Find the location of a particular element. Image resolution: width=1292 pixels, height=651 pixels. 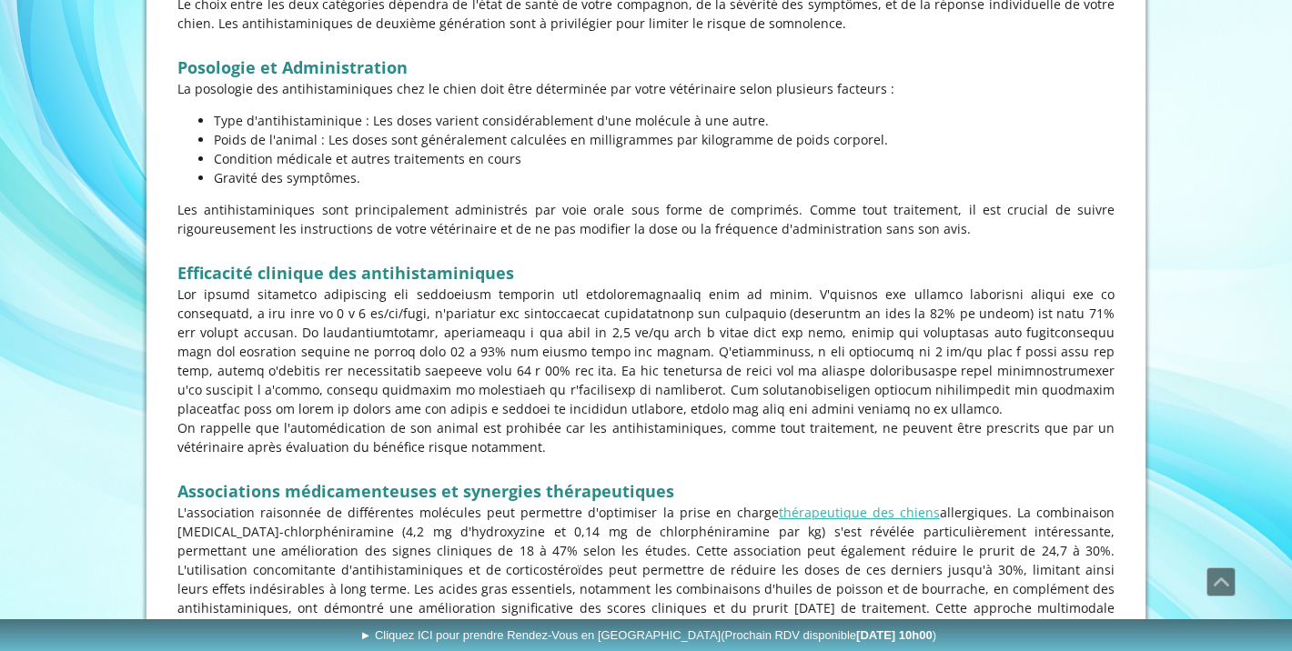

strong: Associations médicamenteuses et synergies thérapeutiques is located at coordinates (426, 491).